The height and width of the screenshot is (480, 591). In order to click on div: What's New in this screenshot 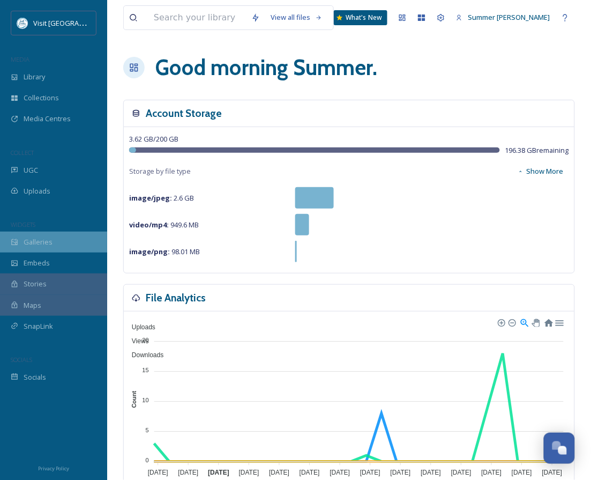, I will do `click(361, 18)`.